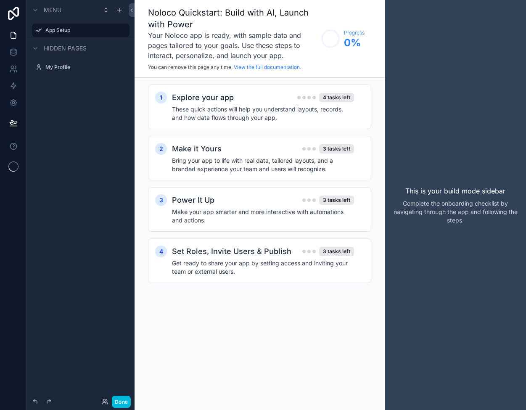  Describe the element at coordinates (85, 30) in the screenshot. I see `a: App Setup` at that location.